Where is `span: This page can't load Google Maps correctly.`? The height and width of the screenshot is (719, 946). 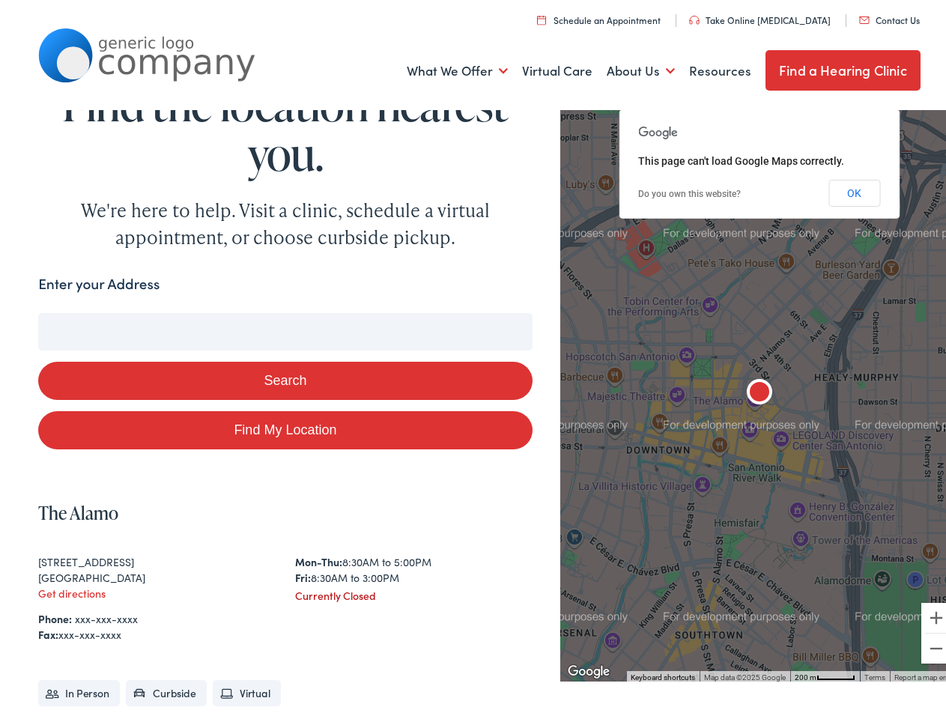
span: This page can't load Google Maps correctly. is located at coordinates (740, 156).